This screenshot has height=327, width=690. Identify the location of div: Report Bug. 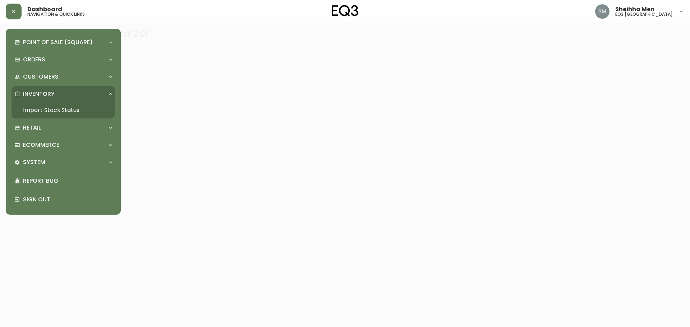
(63, 181).